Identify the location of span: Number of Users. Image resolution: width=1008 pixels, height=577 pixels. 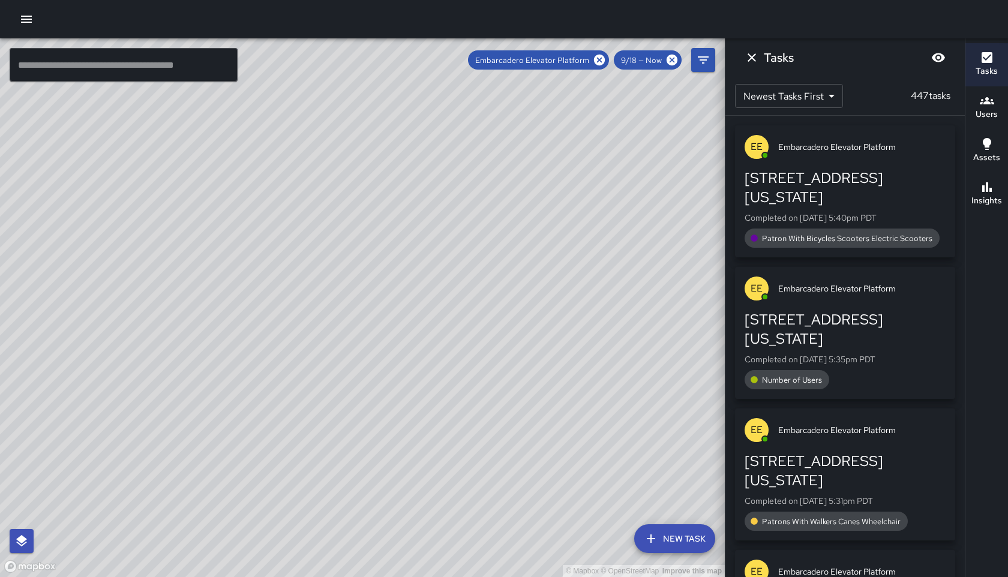
(792, 380).